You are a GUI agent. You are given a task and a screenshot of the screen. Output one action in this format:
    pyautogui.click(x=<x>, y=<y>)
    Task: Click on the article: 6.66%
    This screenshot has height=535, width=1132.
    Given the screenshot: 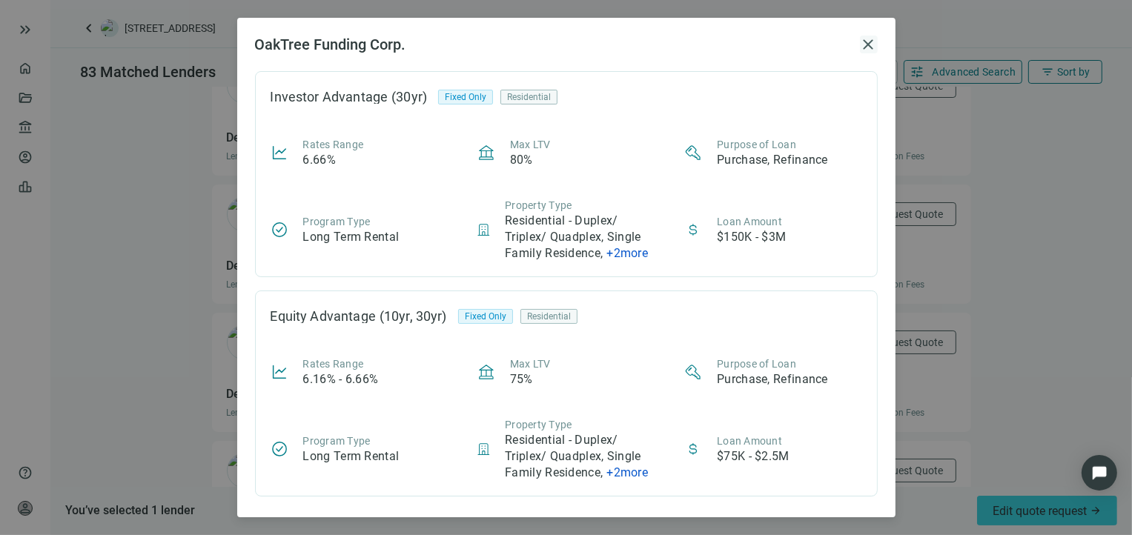 What is the action you would take?
    pyautogui.click(x=319, y=160)
    